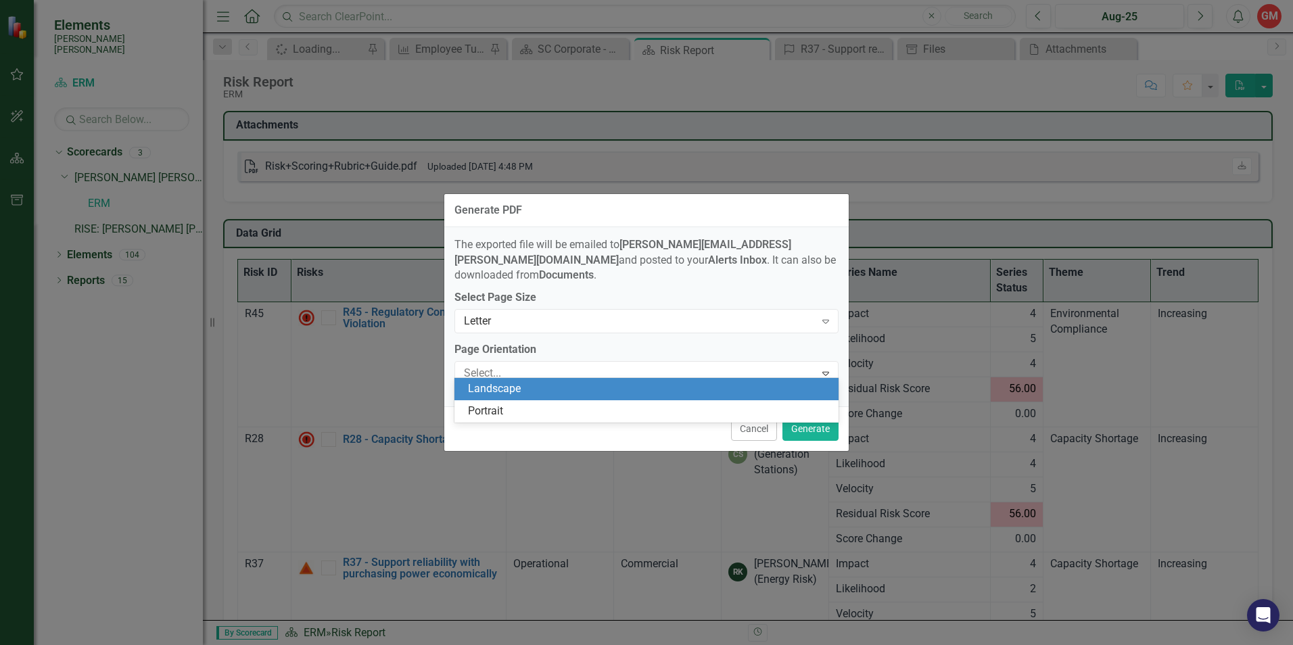 The width and height of the screenshot is (1293, 645). I want to click on strong: Alerts Inbox, so click(737, 260).